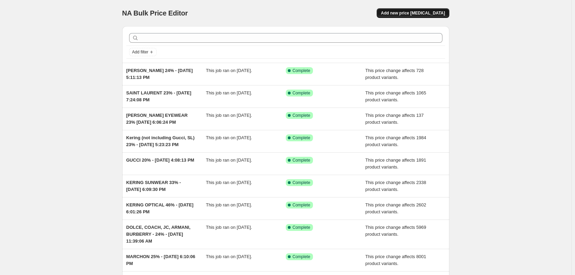  I want to click on span: Add filter, so click(140, 52).